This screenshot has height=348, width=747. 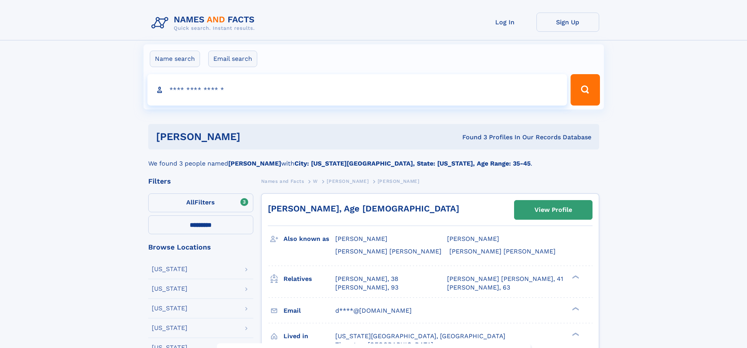 What do you see at coordinates (310, 336) in the screenshot?
I see `h3: Lived in` at bounding box center [310, 336].